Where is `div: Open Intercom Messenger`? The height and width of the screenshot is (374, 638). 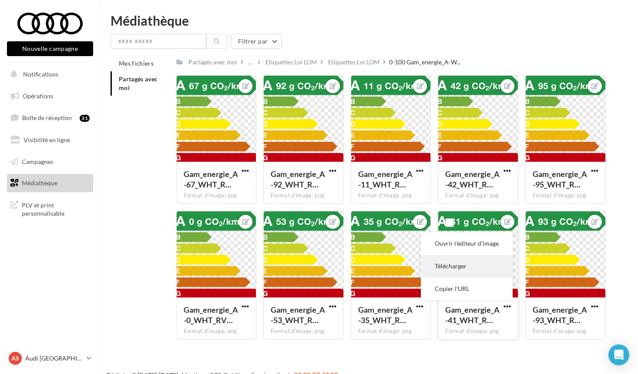
div: Open Intercom Messenger is located at coordinates (619, 355).